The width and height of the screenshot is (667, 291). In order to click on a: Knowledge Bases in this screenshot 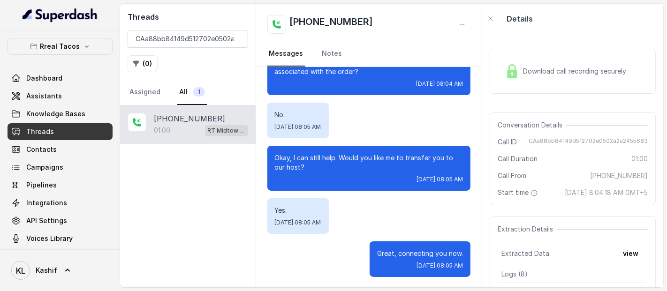, I will do `click(60, 114)`.